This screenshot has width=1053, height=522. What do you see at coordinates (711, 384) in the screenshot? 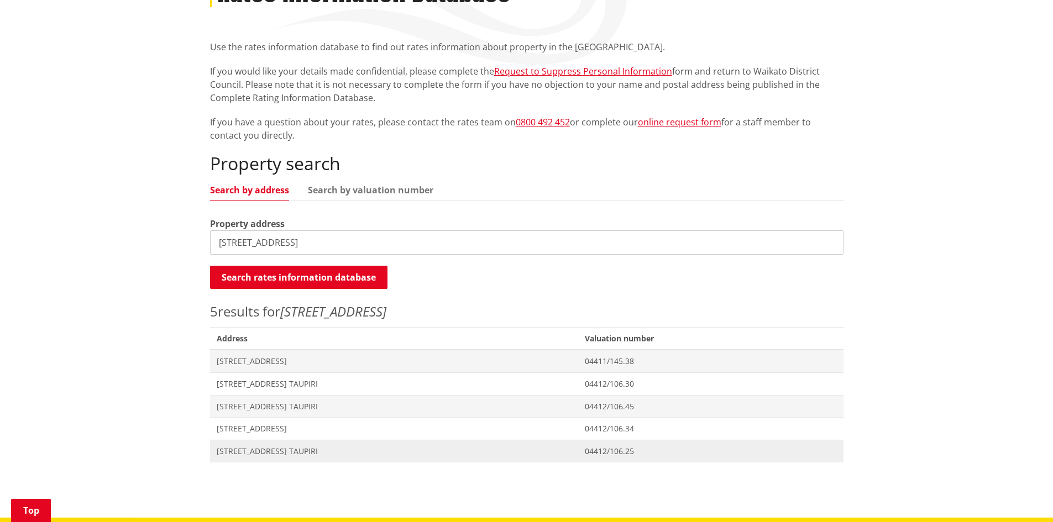
I see `span: 04412/106.30` at bounding box center [711, 384].